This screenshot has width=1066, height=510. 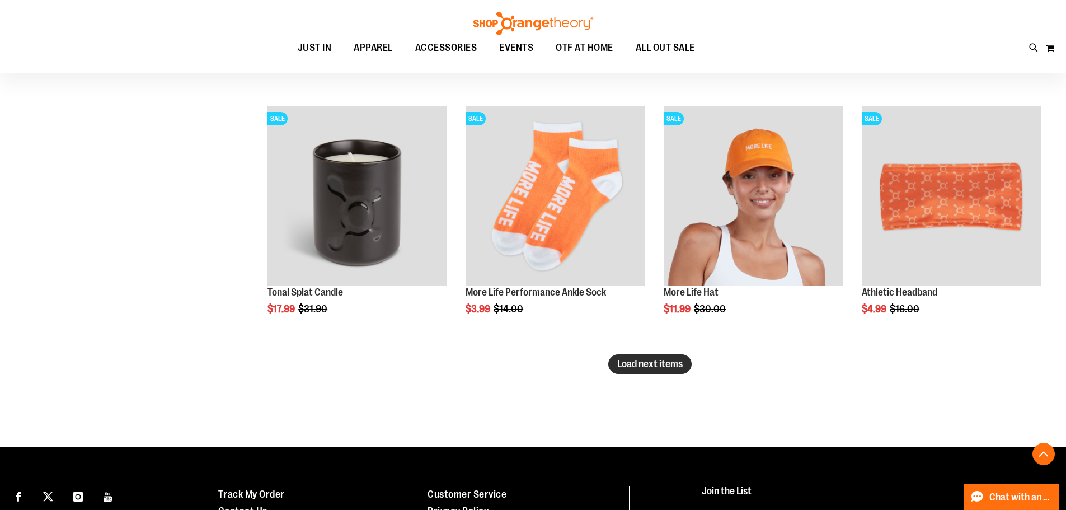 What do you see at coordinates (584, 48) in the screenshot?
I see `span: OTF AT HOME` at bounding box center [584, 48].